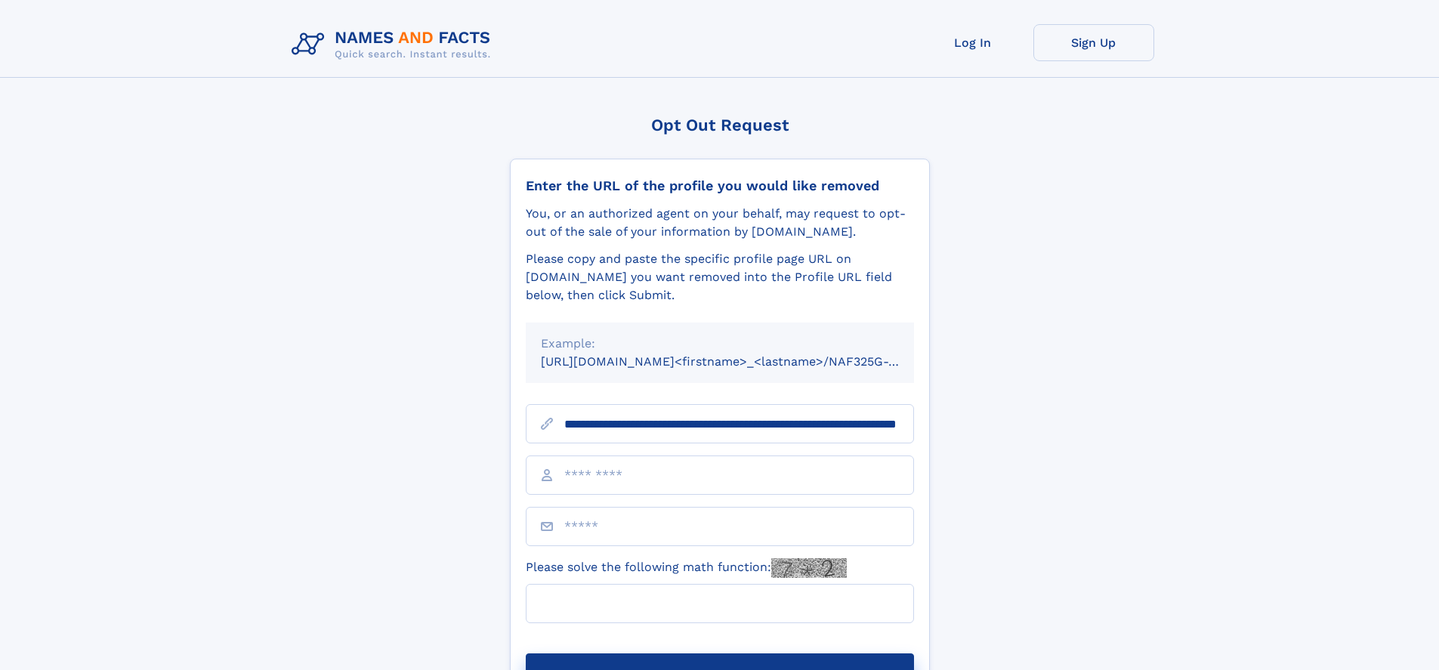 The width and height of the screenshot is (1439, 670). What do you see at coordinates (1094, 42) in the screenshot?
I see `a: Sign Up` at bounding box center [1094, 42].